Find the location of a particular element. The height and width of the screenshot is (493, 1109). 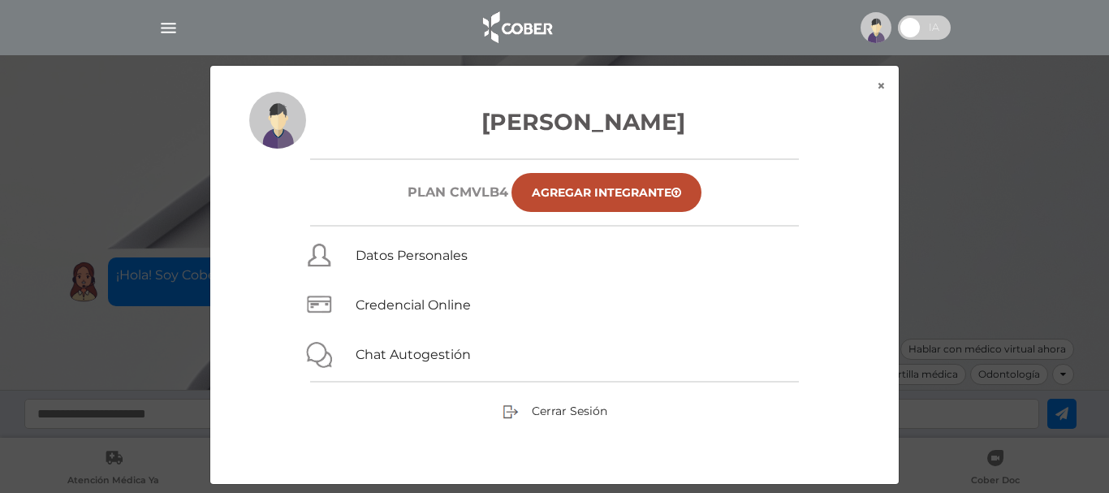

img: sign-out.png is located at coordinates (511, 412).